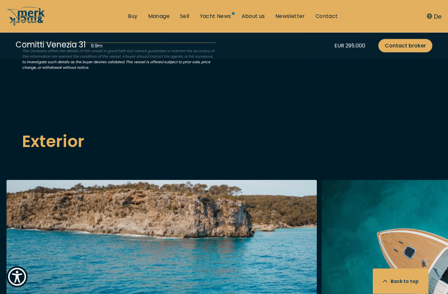 The image size is (448, 294). I want to click on a: Newsletter, so click(290, 16).